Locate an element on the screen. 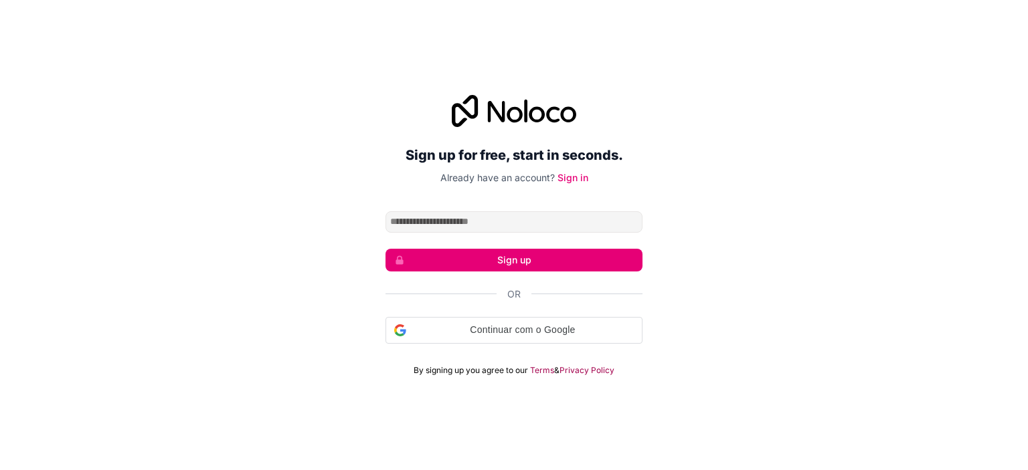 The height and width of the screenshot is (470, 1028). button: Sign up is located at coordinates (514, 260).